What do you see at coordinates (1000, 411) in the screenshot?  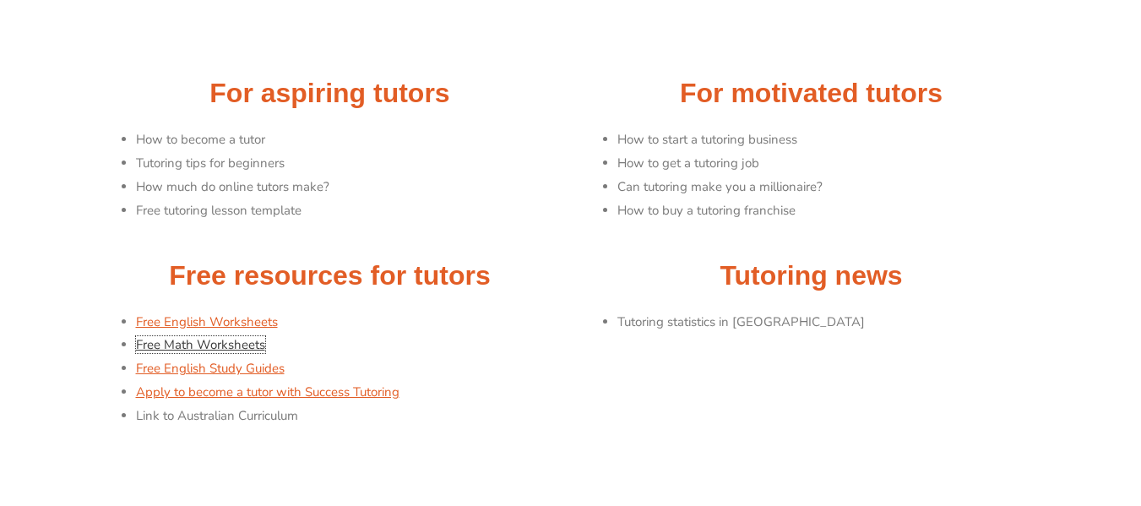 I see `div: Chat Widget` at bounding box center [1000, 411].